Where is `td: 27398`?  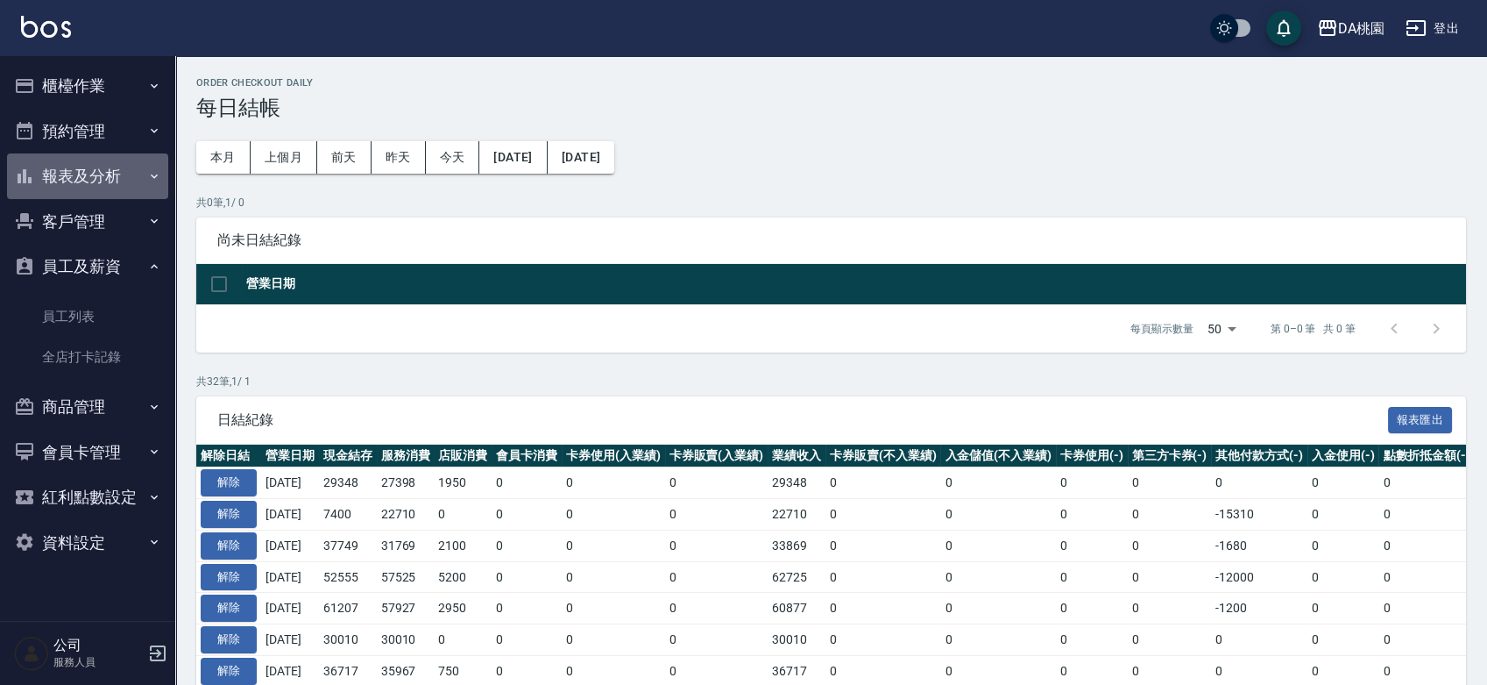
td: 27398 is located at coordinates (406, 483).